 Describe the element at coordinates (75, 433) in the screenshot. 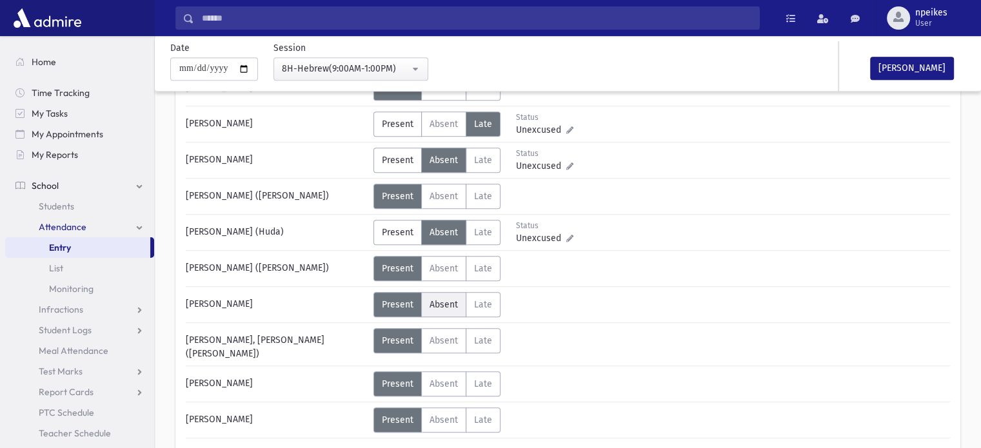

I see `span: Teacher Schedule` at that location.